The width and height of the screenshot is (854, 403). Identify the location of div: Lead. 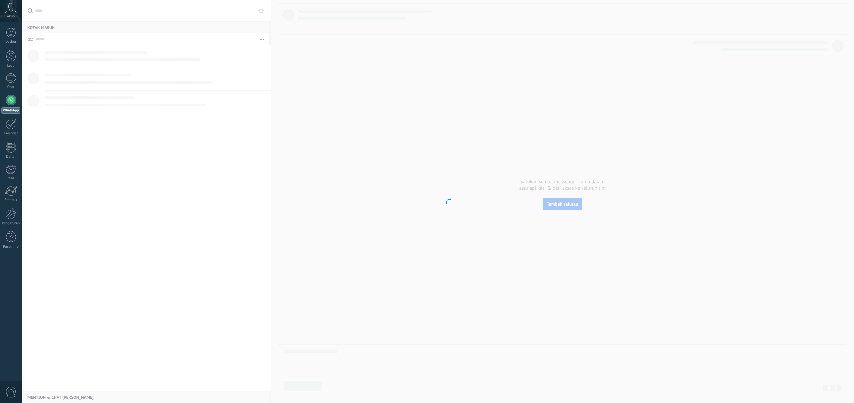
(11, 66).